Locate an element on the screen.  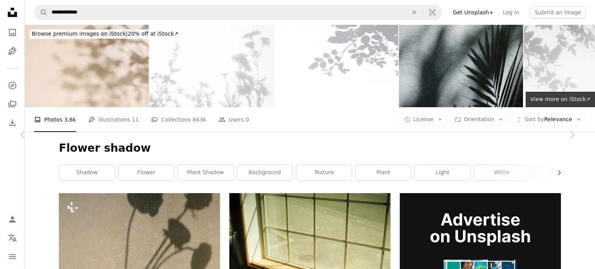
button: Orientation is located at coordinates (479, 120).